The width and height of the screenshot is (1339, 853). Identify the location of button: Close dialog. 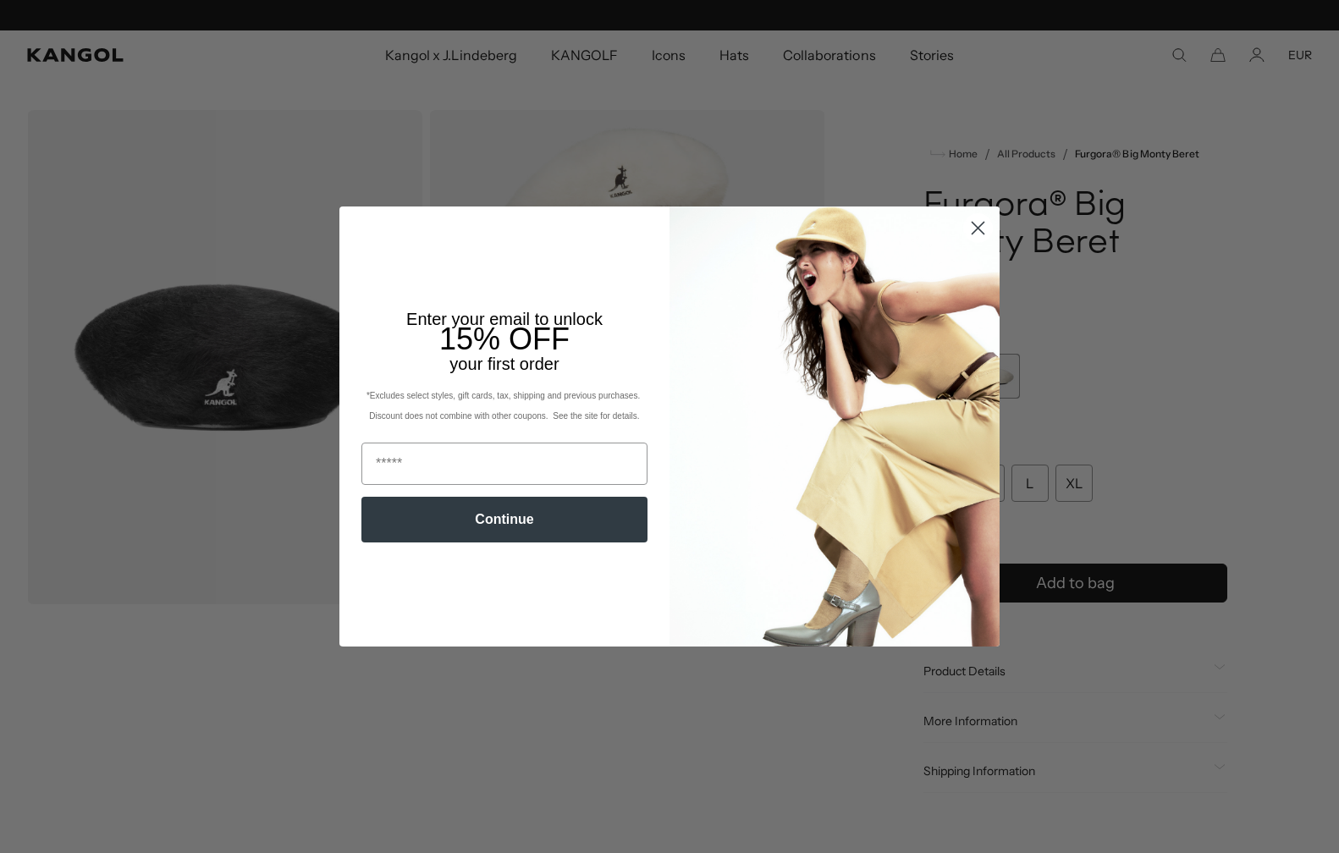
(978, 228).